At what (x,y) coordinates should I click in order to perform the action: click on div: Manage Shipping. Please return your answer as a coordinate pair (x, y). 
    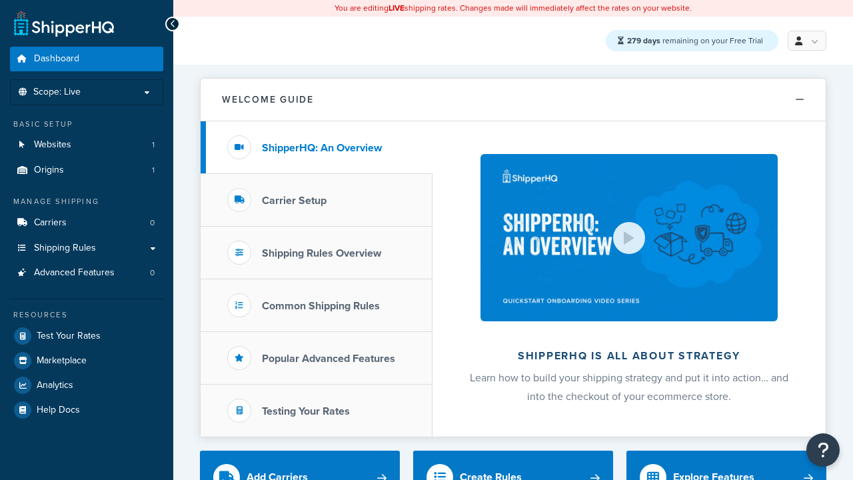
    Looking at the image, I should click on (87, 201).